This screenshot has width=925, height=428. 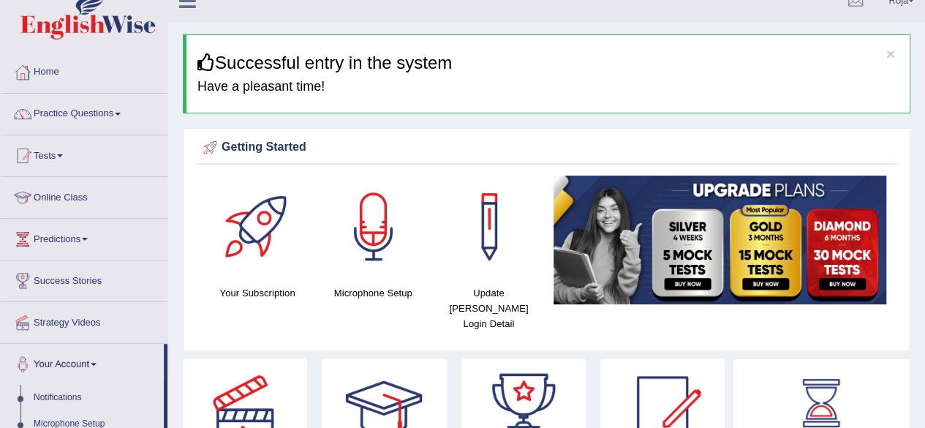 I want to click on h4: Have a pleasant time!, so click(x=548, y=87).